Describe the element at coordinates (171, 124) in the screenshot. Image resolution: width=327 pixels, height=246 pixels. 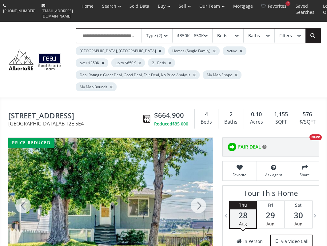
I see `div: Reduced` at that location.